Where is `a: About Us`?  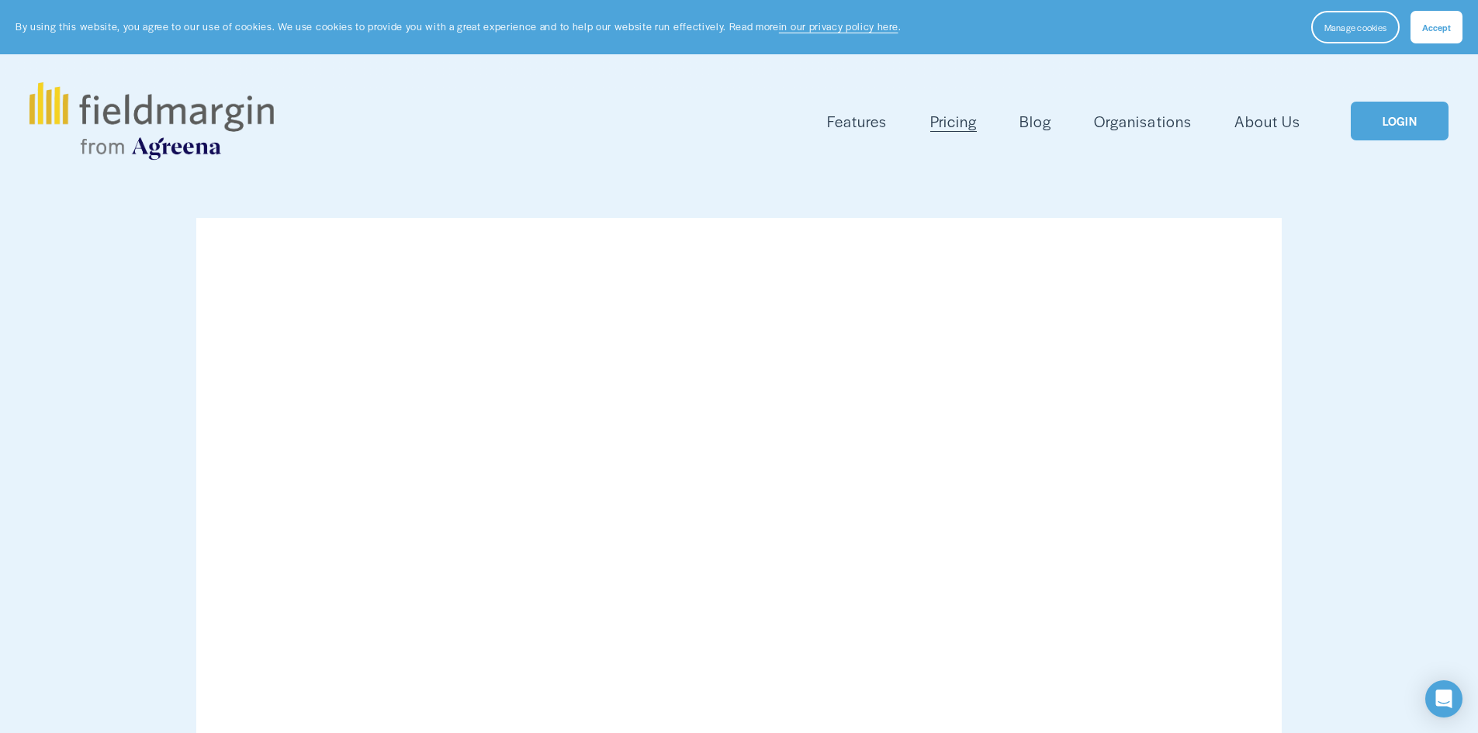 a: About Us is located at coordinates (1267, 121).